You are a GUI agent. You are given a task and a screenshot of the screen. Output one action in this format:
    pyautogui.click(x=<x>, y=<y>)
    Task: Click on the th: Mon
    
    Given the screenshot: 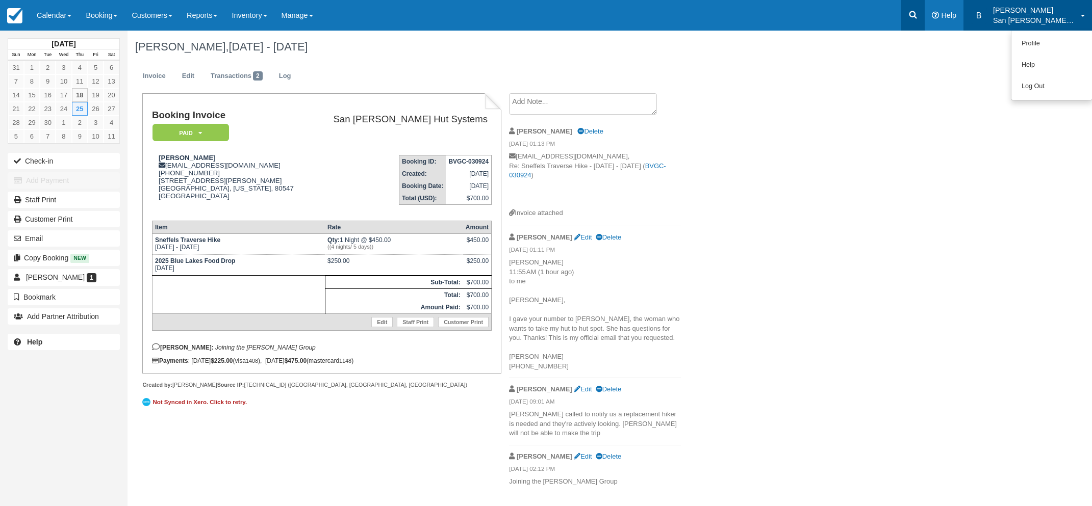 What is the action you would take?
    pyautogui.click(x=32, y=55)
    